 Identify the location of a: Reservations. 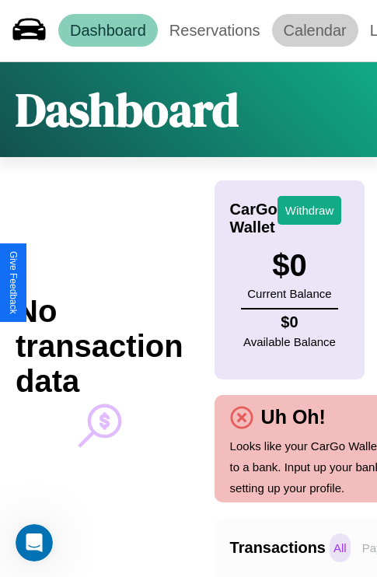
(214, 30).